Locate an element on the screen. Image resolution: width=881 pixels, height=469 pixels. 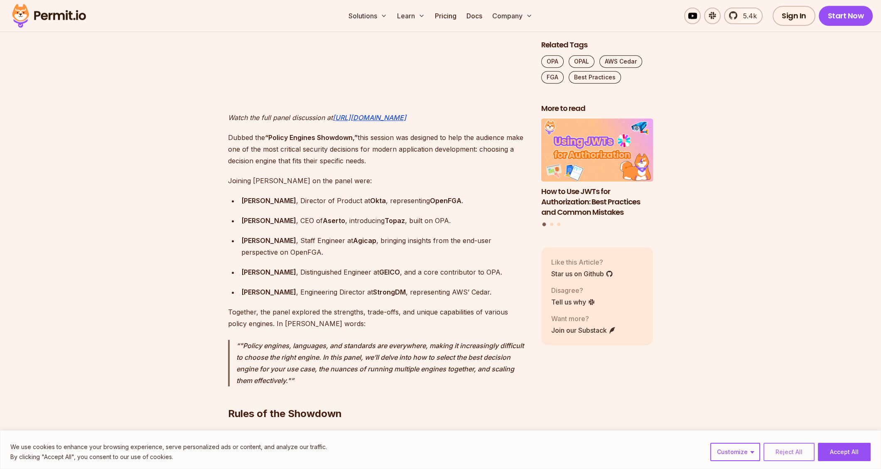
p: Like this Article? is located at coordinates (582, 262).